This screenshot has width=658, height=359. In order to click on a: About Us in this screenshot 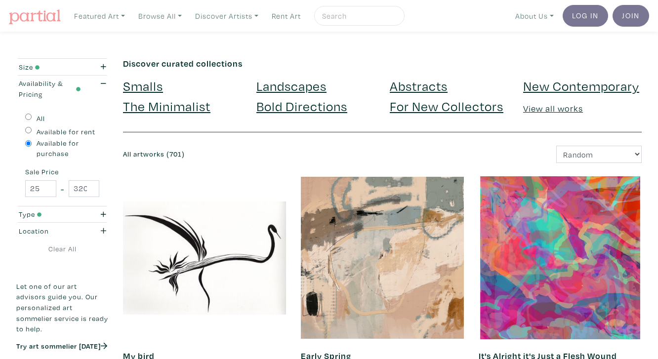, I will do `click(535, 16)`.